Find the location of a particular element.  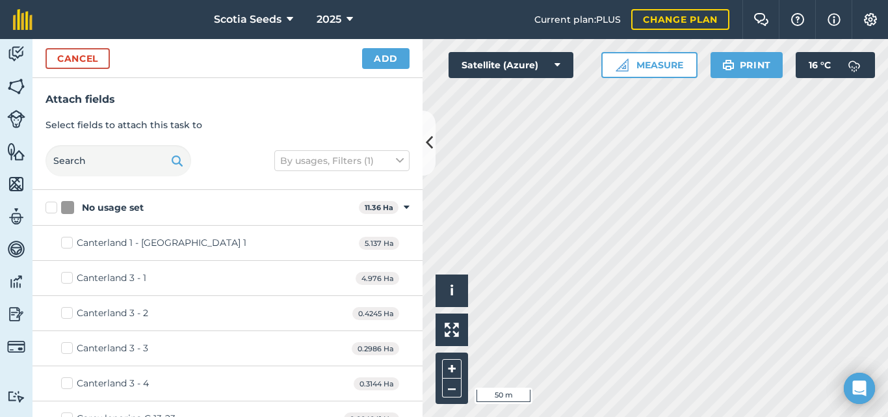

span: 4.976 Ha is located at coordinates (377, 278).